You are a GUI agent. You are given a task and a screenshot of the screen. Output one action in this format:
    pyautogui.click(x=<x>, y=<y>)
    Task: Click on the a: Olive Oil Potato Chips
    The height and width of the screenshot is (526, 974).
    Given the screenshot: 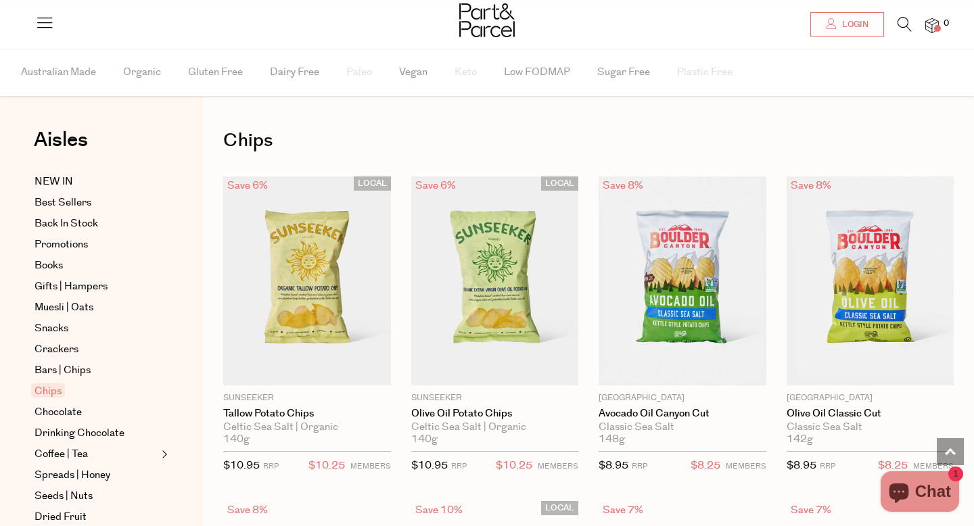 What is the action you would take?
    pyautogui.click(x=495, y=414)
    